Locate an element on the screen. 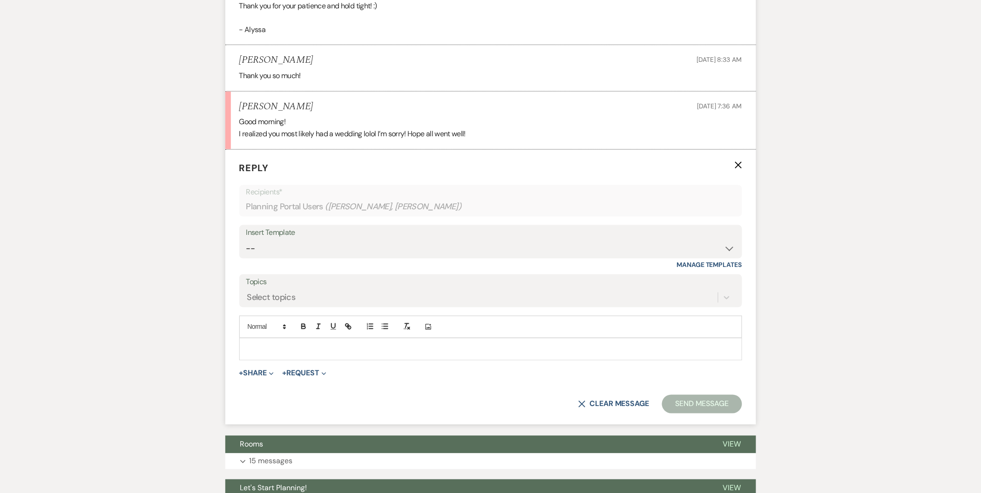  a: Manage Templates is located at coordinates (709, 265).